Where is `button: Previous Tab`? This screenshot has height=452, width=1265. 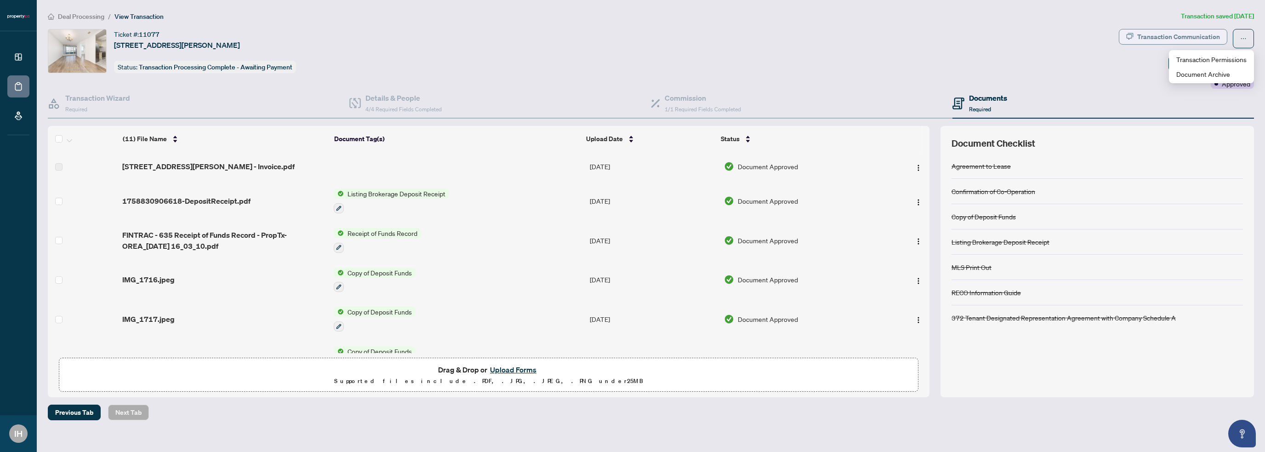 button: Previous Tab is located at coordinates (74, 412).